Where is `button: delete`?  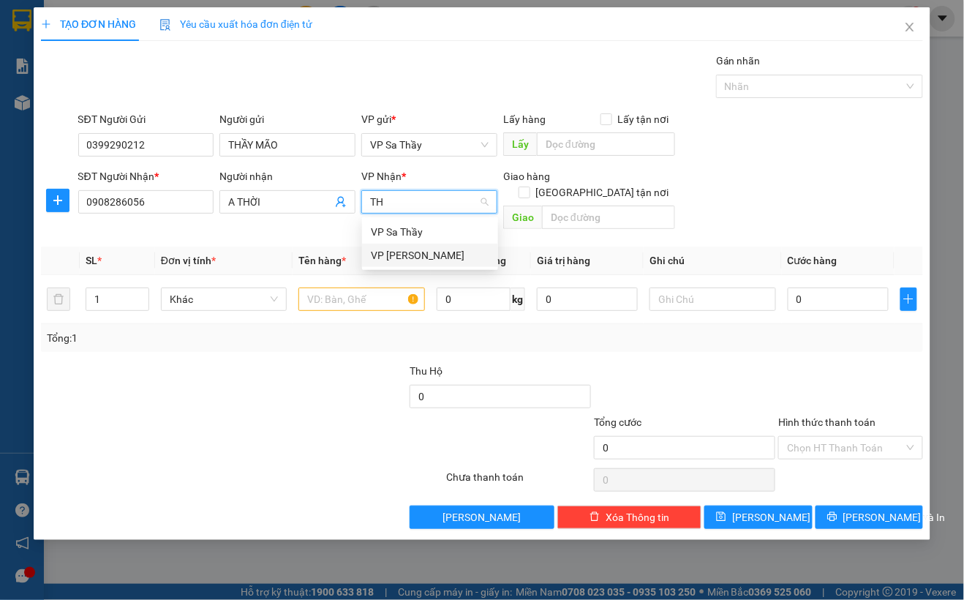
button: delete is located at coordinates (59, 299).